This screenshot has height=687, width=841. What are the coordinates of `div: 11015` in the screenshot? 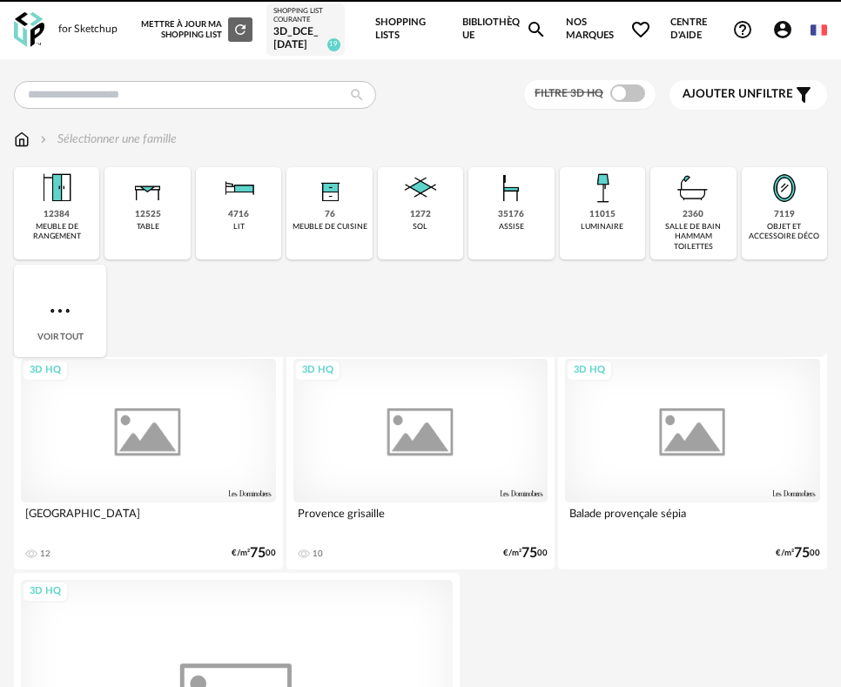 It's located at (602, 214).